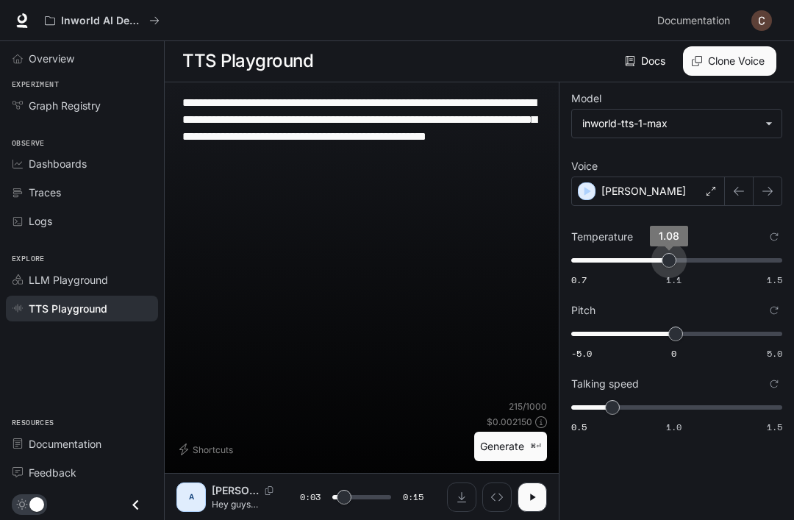  What do you see at coordinates (82, 308) in the screenshot?
I see `a: TTS Playground` at bounding box center [82, 308].